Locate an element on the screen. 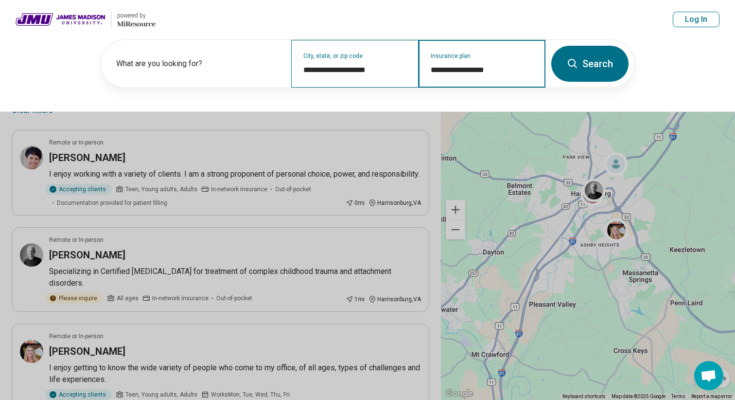 The width and height of the screenshot is (735, 400). a: James Madison Universitypowered by is located at coordinates (86, 19).